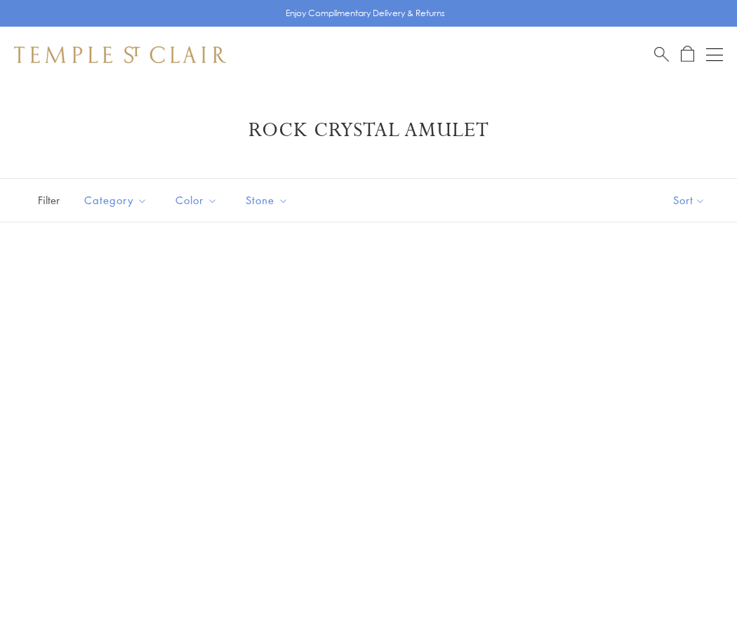 Image resolution: width=737 pixels, height=623 pixels. What do you see at coordinates (196, 200) in the screenshot?
I see `button: Color` at bounding box center [196, 200].